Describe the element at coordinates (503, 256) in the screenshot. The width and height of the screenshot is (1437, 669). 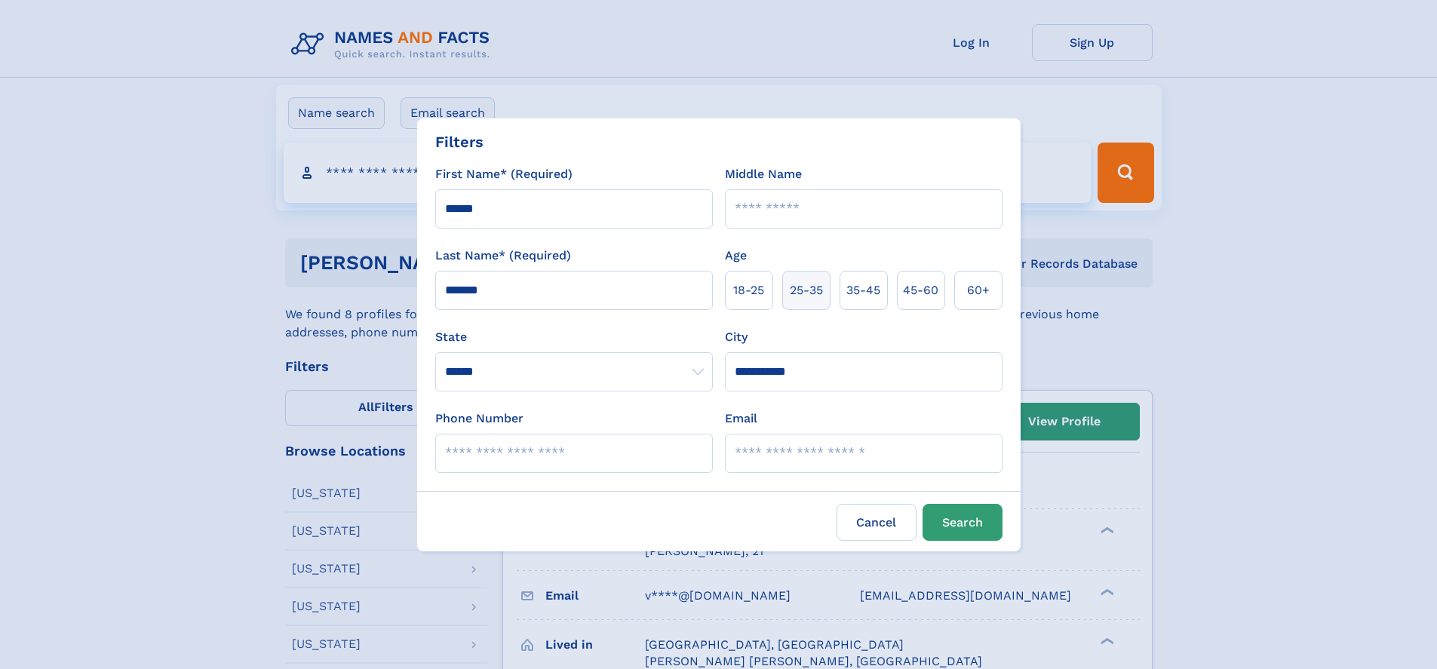
I see `label: Last Name* (Required)` at that location.